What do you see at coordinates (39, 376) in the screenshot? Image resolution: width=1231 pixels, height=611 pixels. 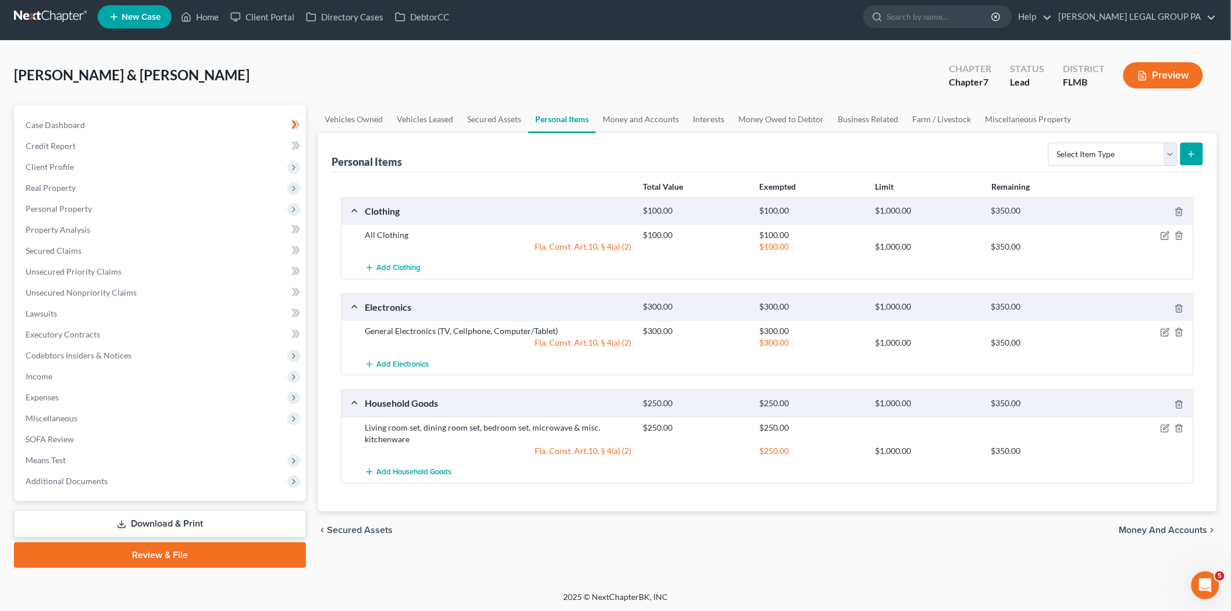 I see `span: Income` at bounding box center [39, 376].